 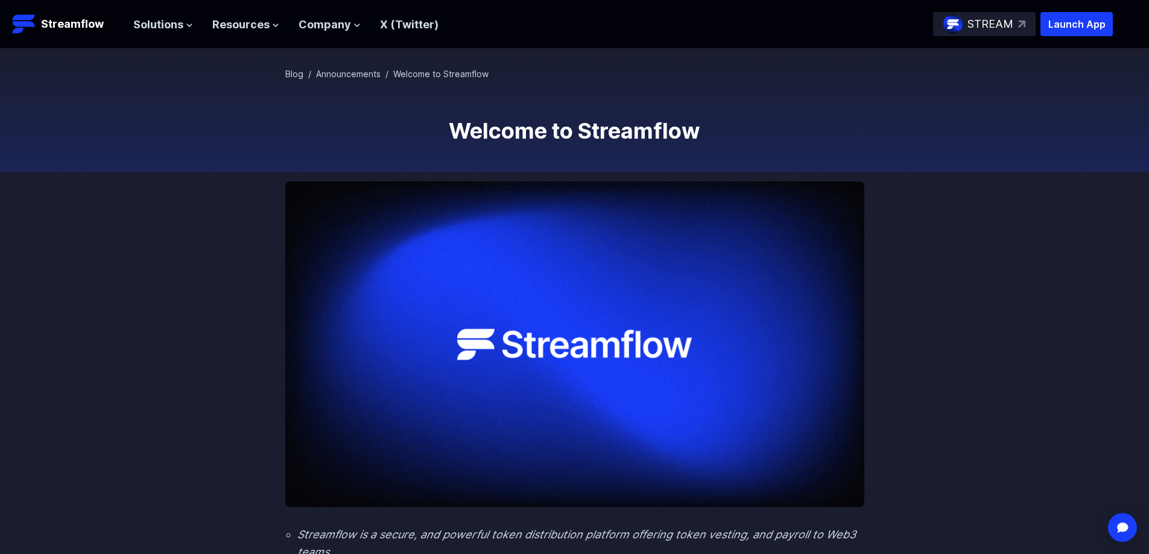 I want to click on a: Announcements, so click(x=348, y=74).